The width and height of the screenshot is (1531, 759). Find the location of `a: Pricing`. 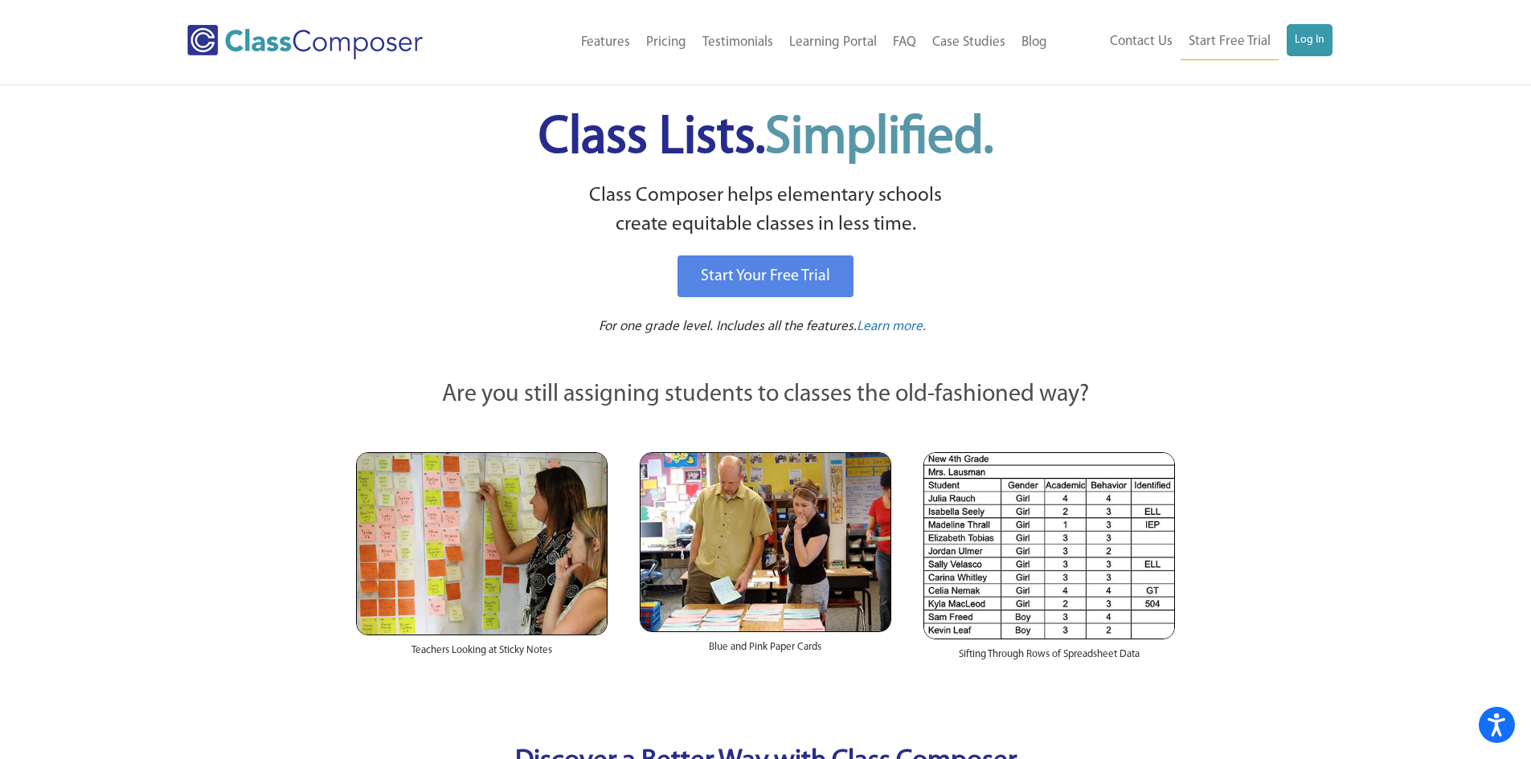

a: Pricing is located at coordinates (666, 43).